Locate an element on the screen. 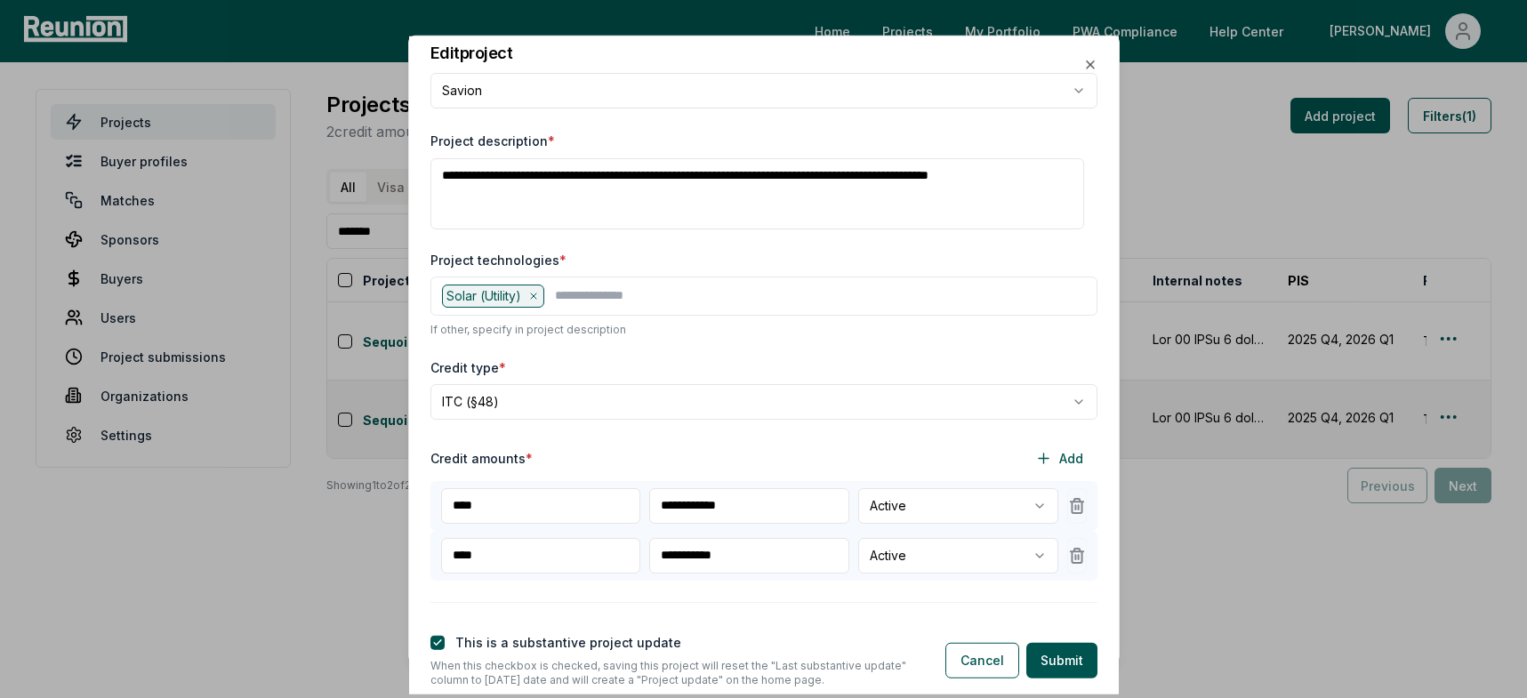 The width and height of the screenshot is (1527, 698). label: Project description is located at coordinates (493, 141).